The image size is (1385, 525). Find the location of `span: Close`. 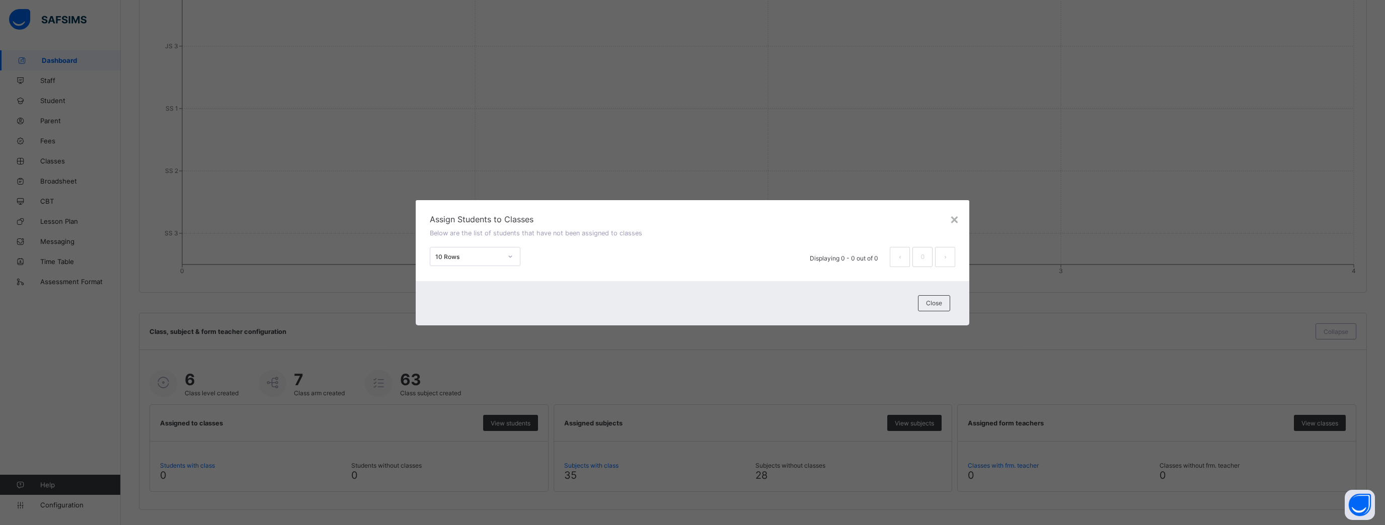

span: Close is located at coordinates (934, 303).